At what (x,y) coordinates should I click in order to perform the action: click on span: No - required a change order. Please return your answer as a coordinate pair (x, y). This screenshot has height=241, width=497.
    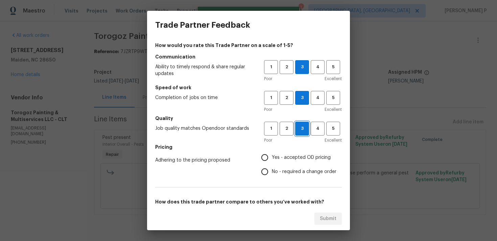
    Looking at the image, I should click on (304, 172).